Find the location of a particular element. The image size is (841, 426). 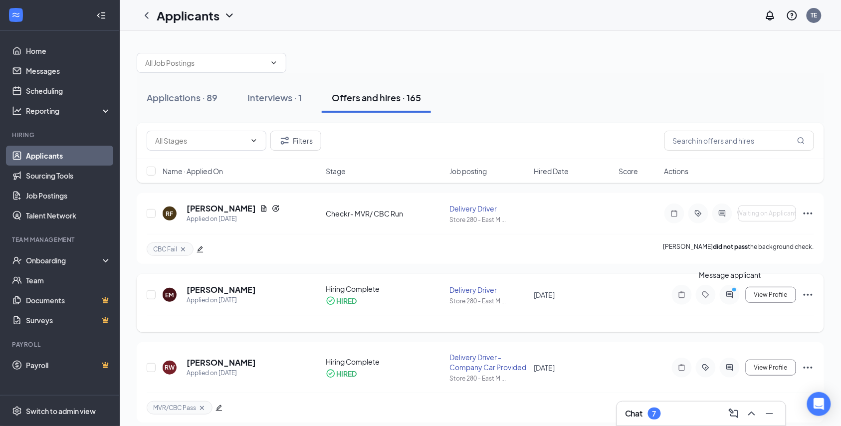

div: Interviews · 1 is located at coordinates (274, 97).